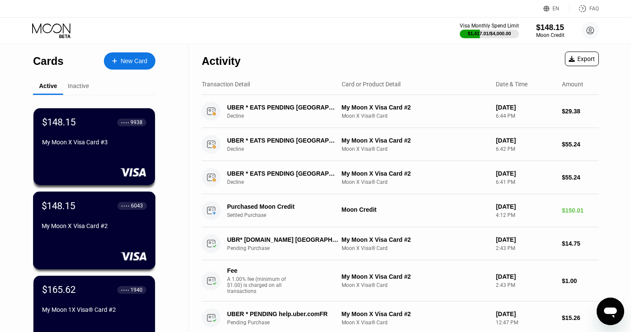 Image resolution: width=631 pixels, height=332 pixels. Describe the element at coordinates (489, 33) in the screenshot. I see `div: $1,417.01 / $4,000.00` at that location.